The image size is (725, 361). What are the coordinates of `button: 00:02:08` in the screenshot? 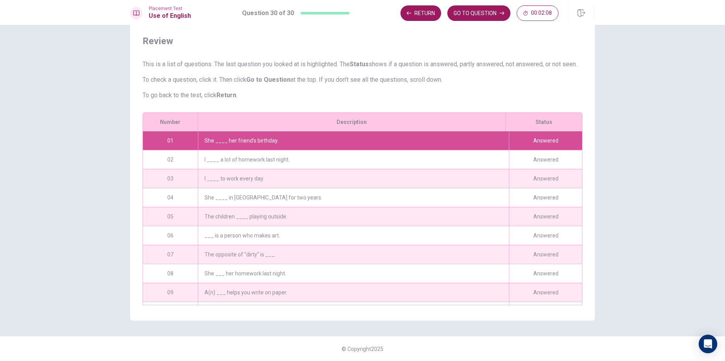 It's located at (538, 13).